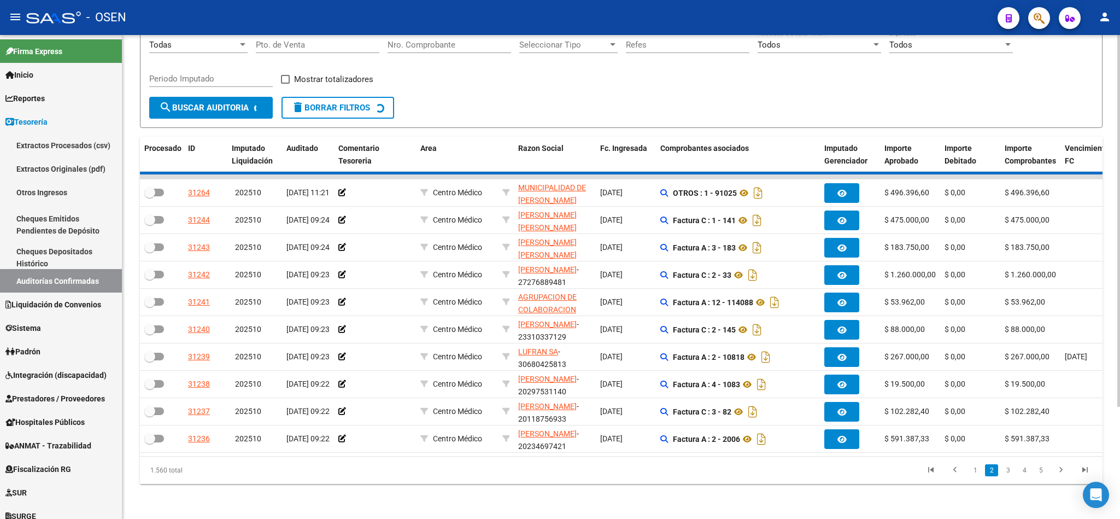  Describe the element at coordinates (970, 155) in the screenshot. I see `datatable-header-cell: Importe Debitado` at that location.